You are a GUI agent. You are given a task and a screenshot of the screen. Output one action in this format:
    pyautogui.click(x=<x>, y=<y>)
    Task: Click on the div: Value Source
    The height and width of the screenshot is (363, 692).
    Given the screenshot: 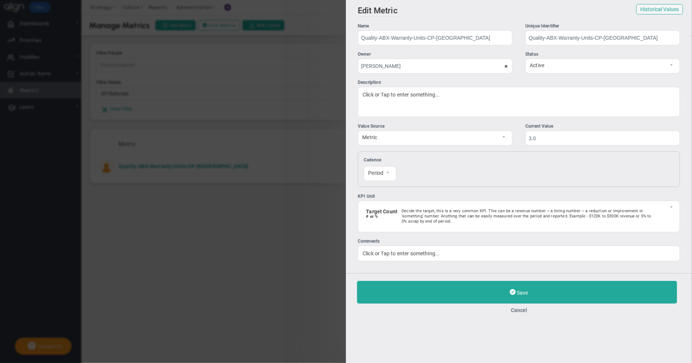 What is the action you would take?
    pyautogui.click(x=435, y=126)
    